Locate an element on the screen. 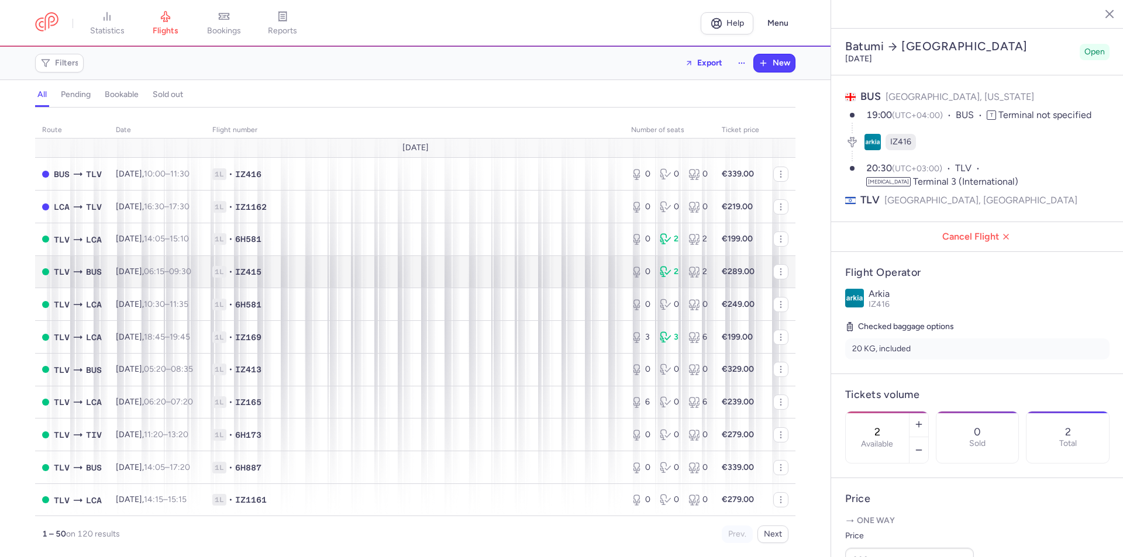 Image resolution: width=1123 pixels, height=557 pixels. h4: Price is located at coordinates (977, 499).